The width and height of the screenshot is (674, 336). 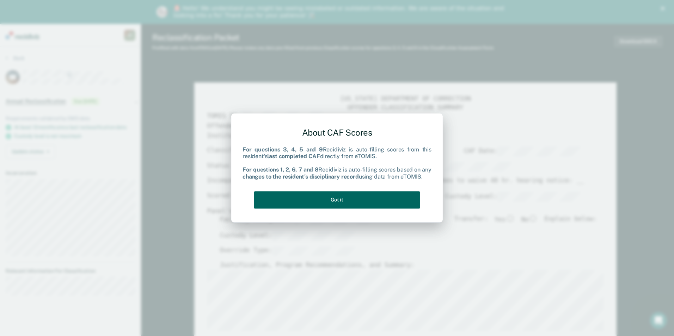 What do you see at coordinates (293, 156) in the screenshot?
I see `b: last completed CAF` at bounding box center [293, 156].